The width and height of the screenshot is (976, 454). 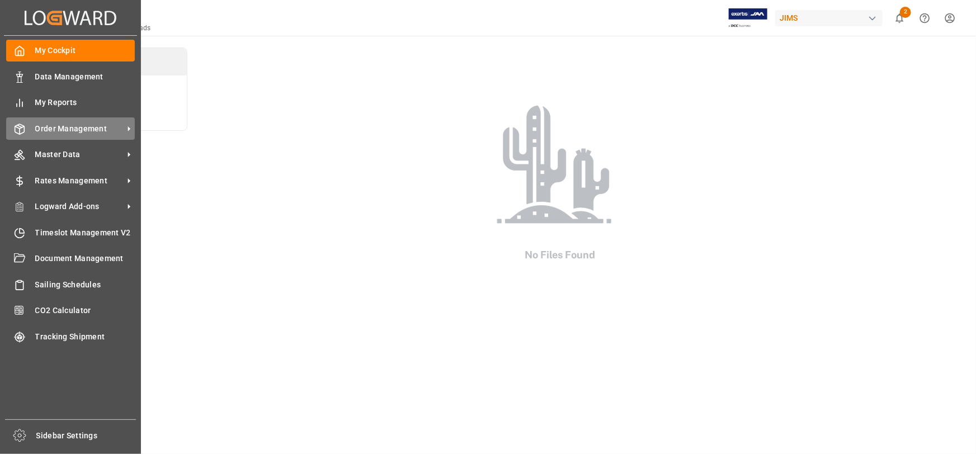 I want to click on a: Document Management, so click(x=70, y=258).